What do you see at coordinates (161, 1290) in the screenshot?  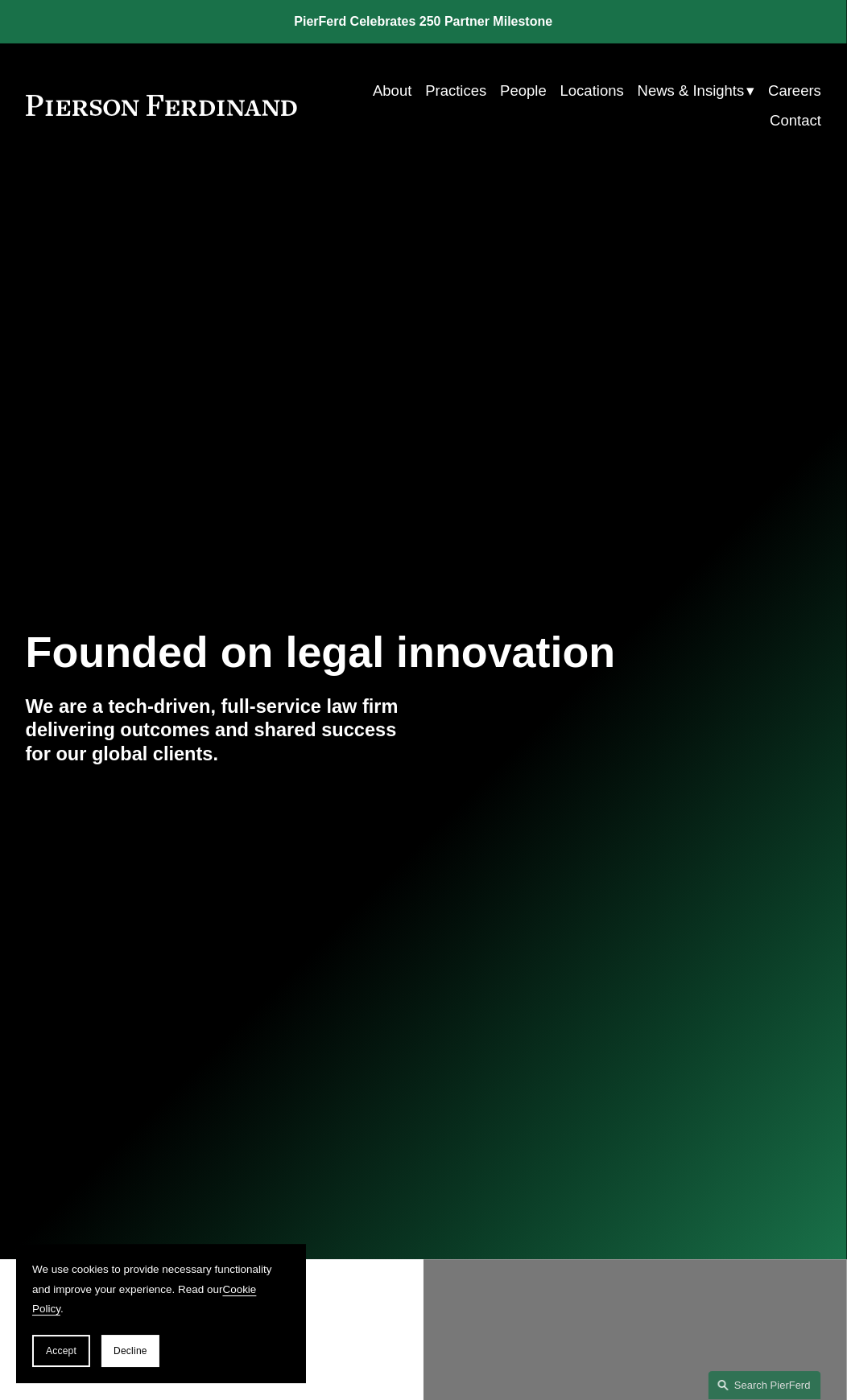 I see `p: We use cookies to provide necessary functionality and improve your experience. Read our .` at bounding box center [161, 1290].